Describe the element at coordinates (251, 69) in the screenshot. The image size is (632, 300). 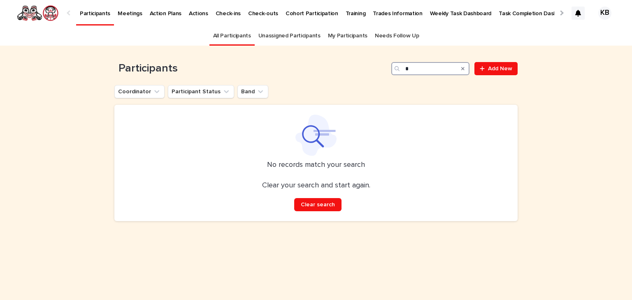
I see `h1: Participants` at that location.